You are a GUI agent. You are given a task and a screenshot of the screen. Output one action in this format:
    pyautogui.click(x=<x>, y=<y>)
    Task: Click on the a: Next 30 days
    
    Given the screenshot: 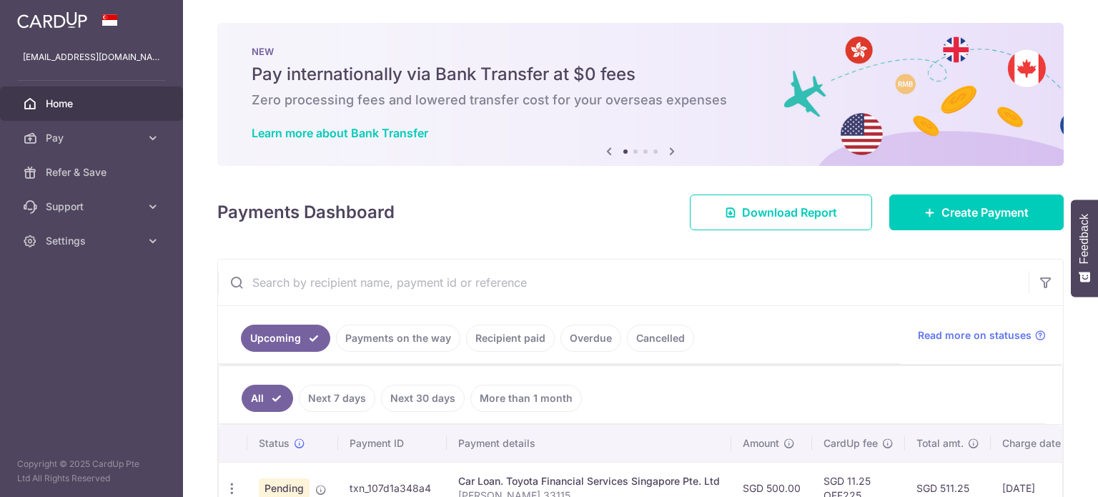 What is the action you would take?
    pyautogui.click(x=422, y=398)
    